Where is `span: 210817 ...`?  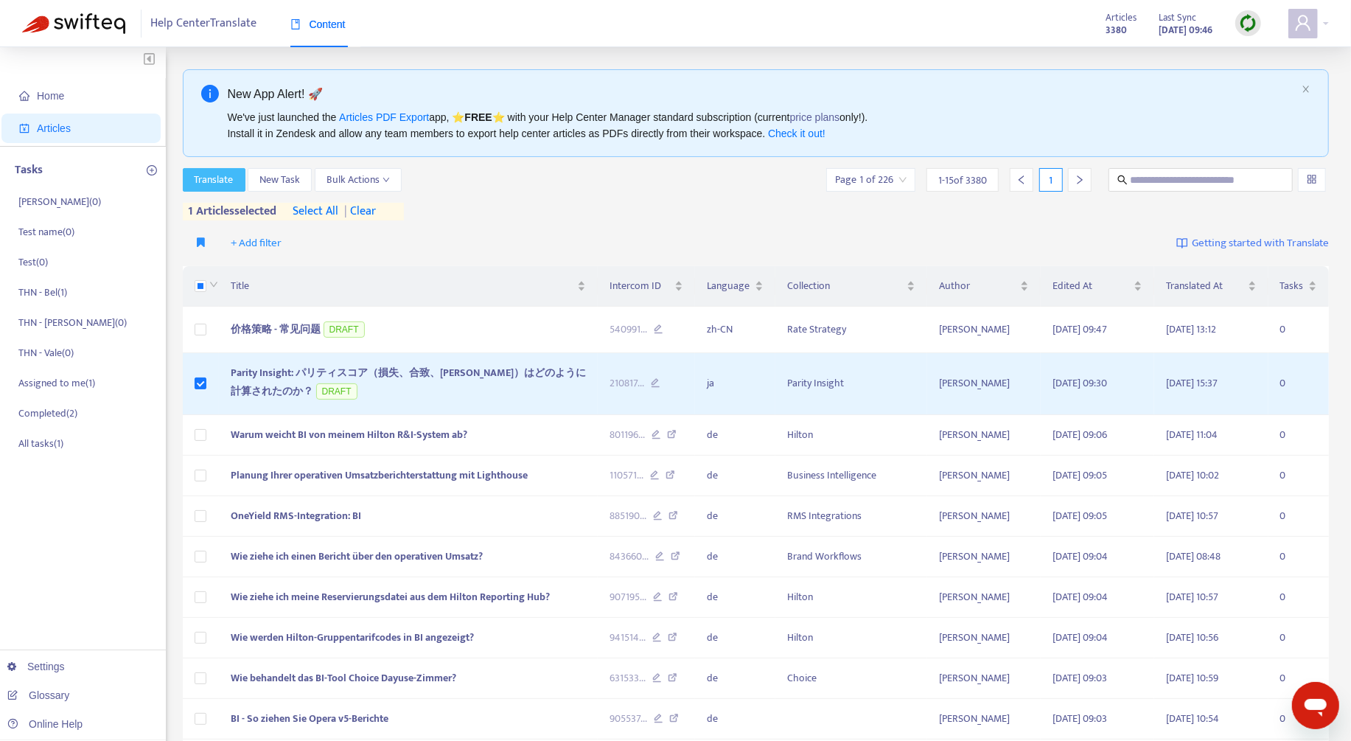
span: 210817 ... is located at coordinates (626, 383).